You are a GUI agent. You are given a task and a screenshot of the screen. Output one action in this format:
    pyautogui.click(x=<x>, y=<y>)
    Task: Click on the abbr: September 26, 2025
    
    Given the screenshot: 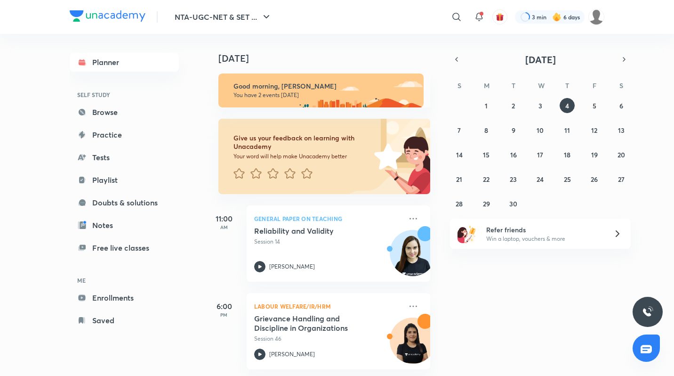 What is the action you would take?
    pyautogui.click(x=594, y=179)
    